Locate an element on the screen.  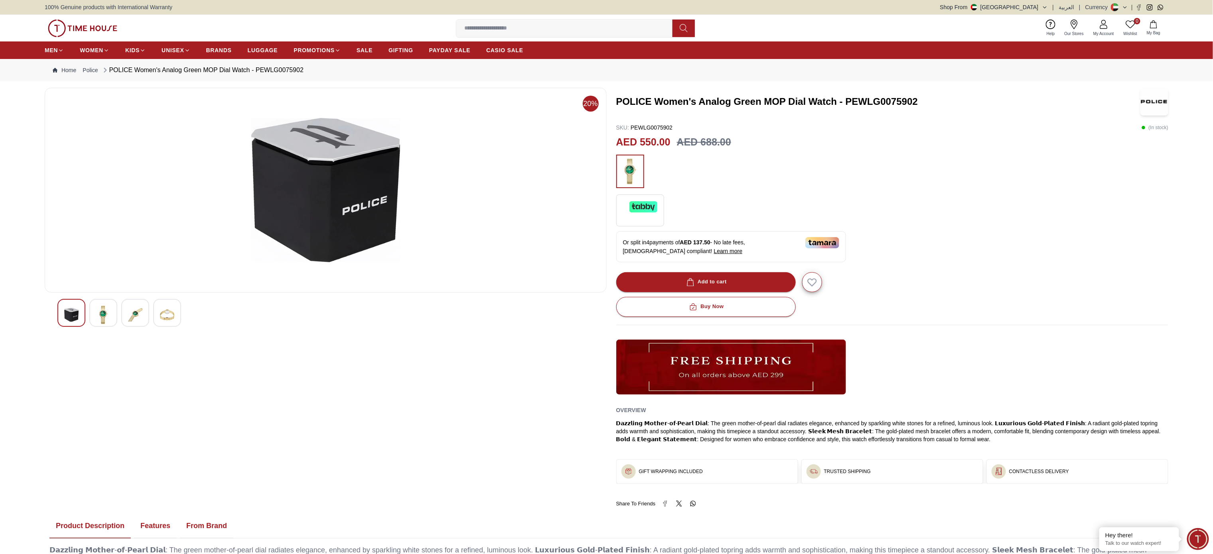
span: GIFTING is located at coordinates (401, 50).